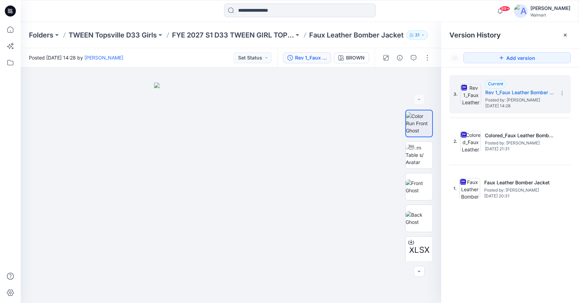 Image resolution: width=579 pixels, height=303 pixels. I want to click on img: Front Ghost, so click(419, 187).